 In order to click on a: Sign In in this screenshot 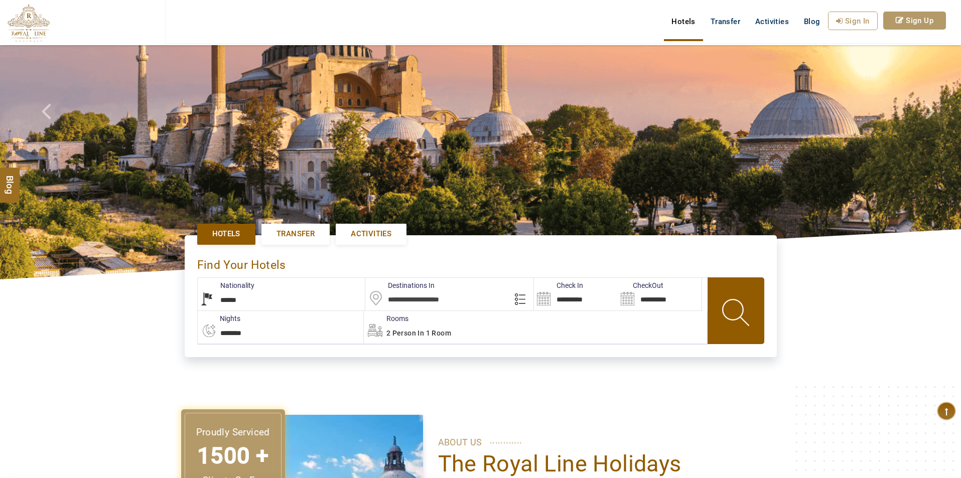, I will do `click(852, 21)`.